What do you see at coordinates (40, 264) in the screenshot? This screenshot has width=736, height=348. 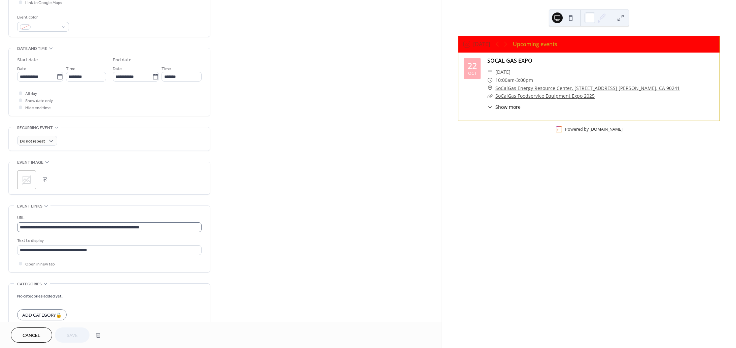 I see `span: Open in new tab` at bounding box center [40, 264].